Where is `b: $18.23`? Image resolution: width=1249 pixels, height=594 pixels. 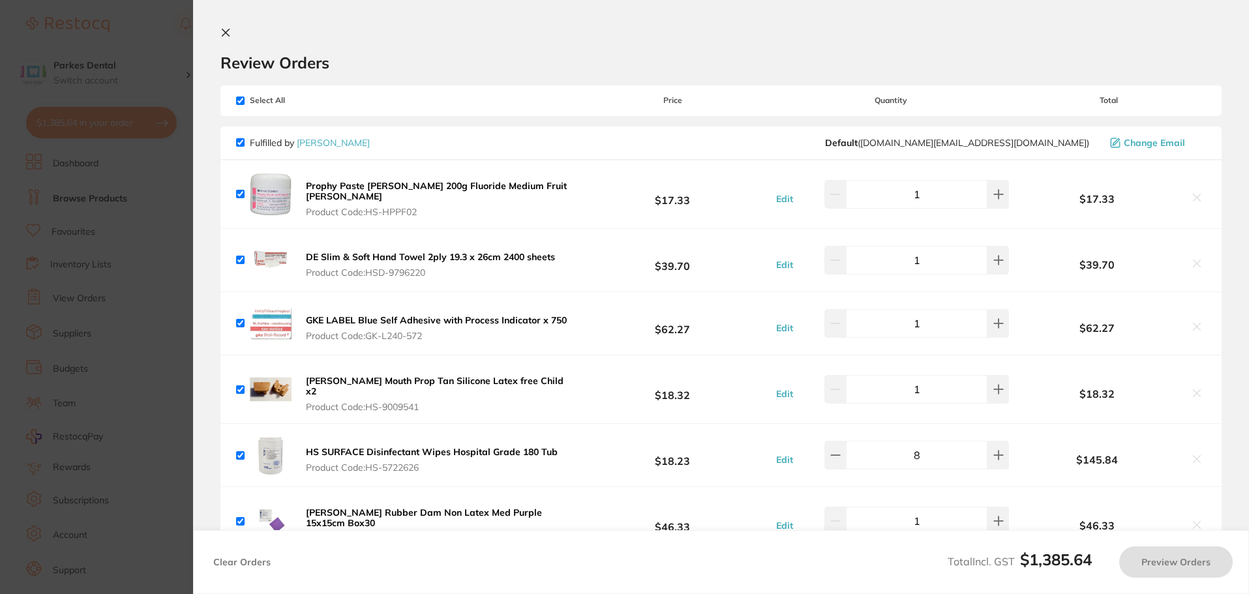 b: $18.23 is located at coordinates (672, 455).